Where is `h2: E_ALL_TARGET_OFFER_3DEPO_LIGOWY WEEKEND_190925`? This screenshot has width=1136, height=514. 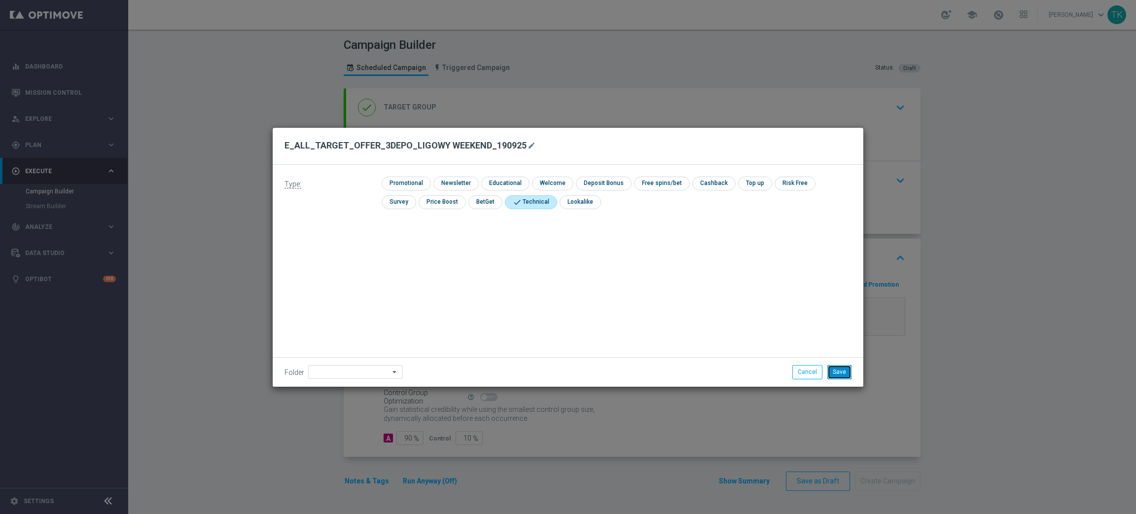
h2: E_ALL_TARGET_OFFER_3DEPO_LIGOWY WEEKEND_190925 is located at coordinates (405, 145).